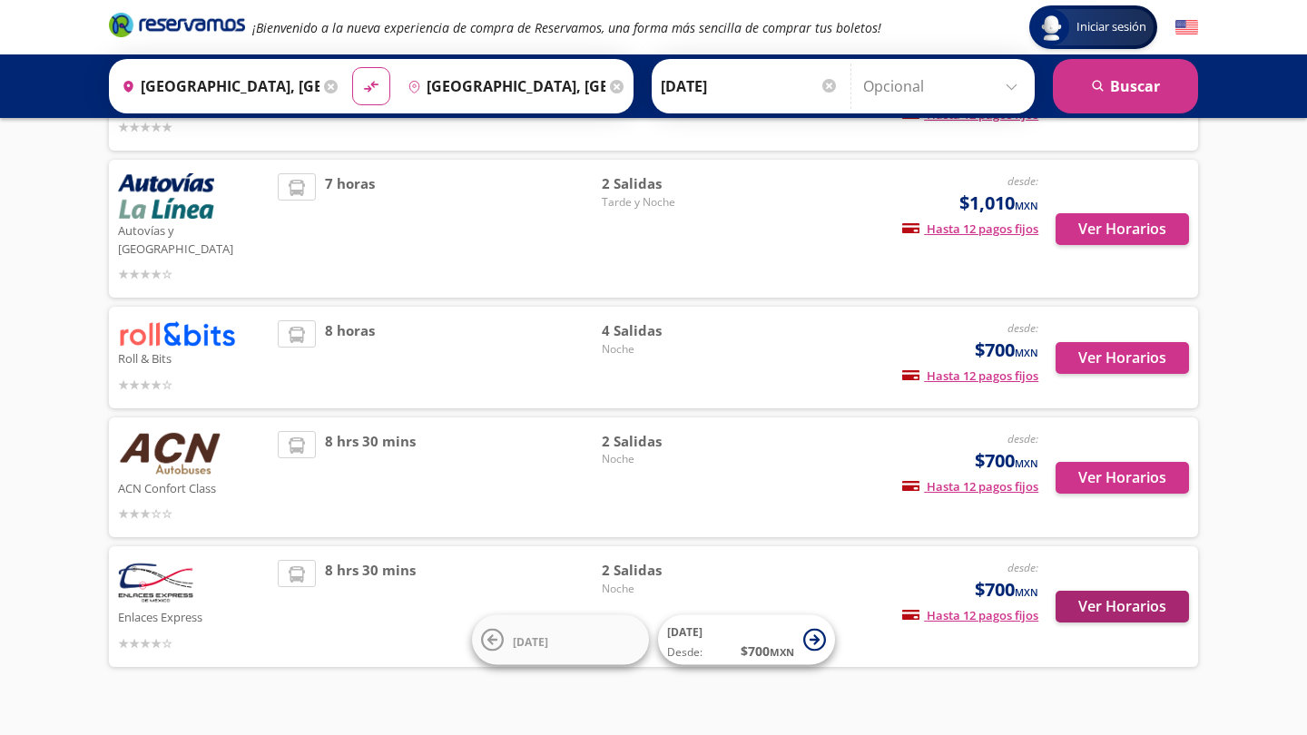 This screenshot has width=1307, height=735. What do you see at coordinates (177, 27) in the screenshot?
I see `a: Brand Logo` at bounding box center [177, 27].